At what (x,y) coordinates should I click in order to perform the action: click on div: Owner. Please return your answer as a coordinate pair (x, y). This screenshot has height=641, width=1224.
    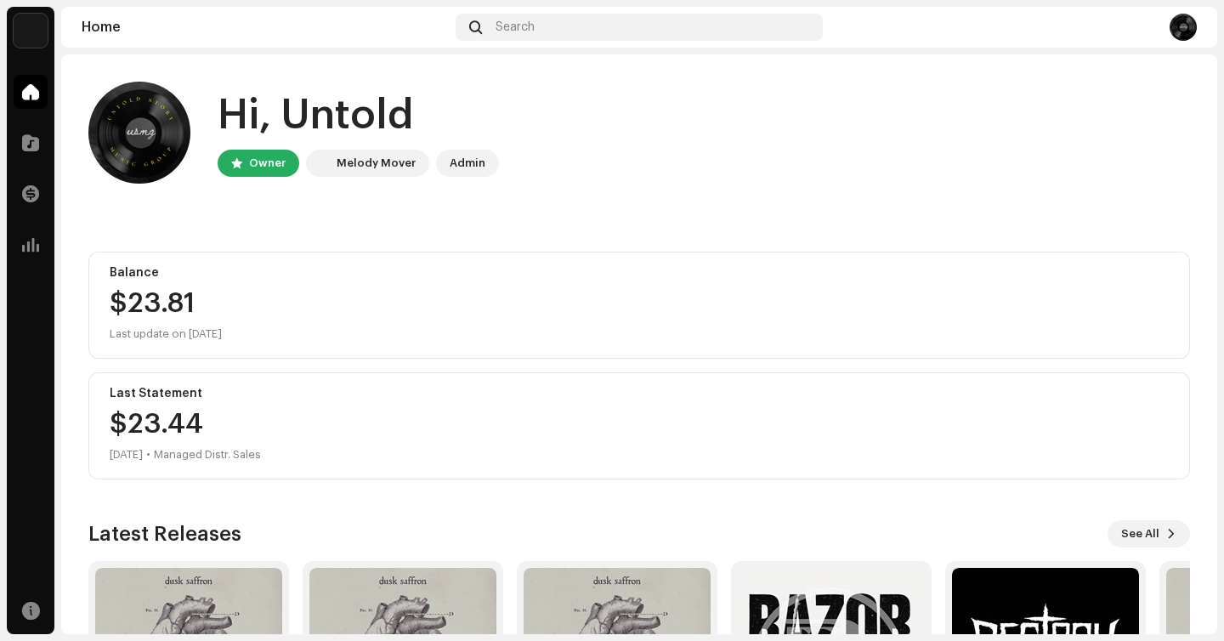
    Looking at the image, I should click on (267, 163).